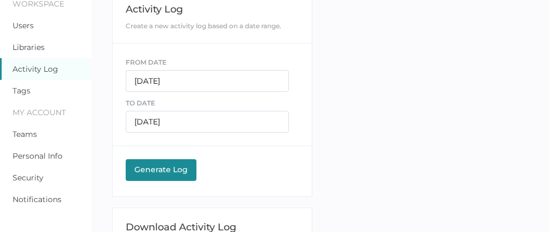 Image resolution: width=549 pixels, height=232 pixels. I want to click on span: TO DATE, so click(140, 103).